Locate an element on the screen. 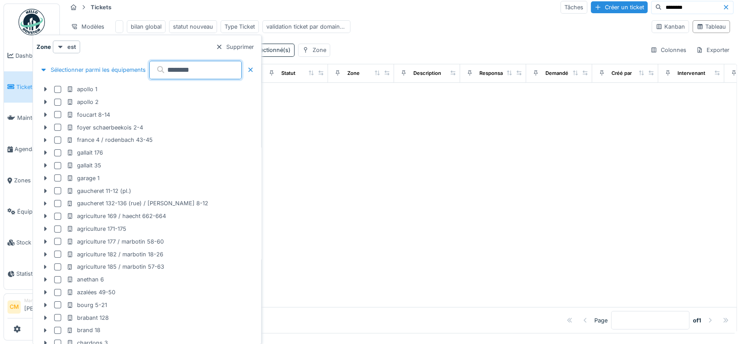 This screenshot has width=744, height=344. div: Description is located at coordinates (427, 73).